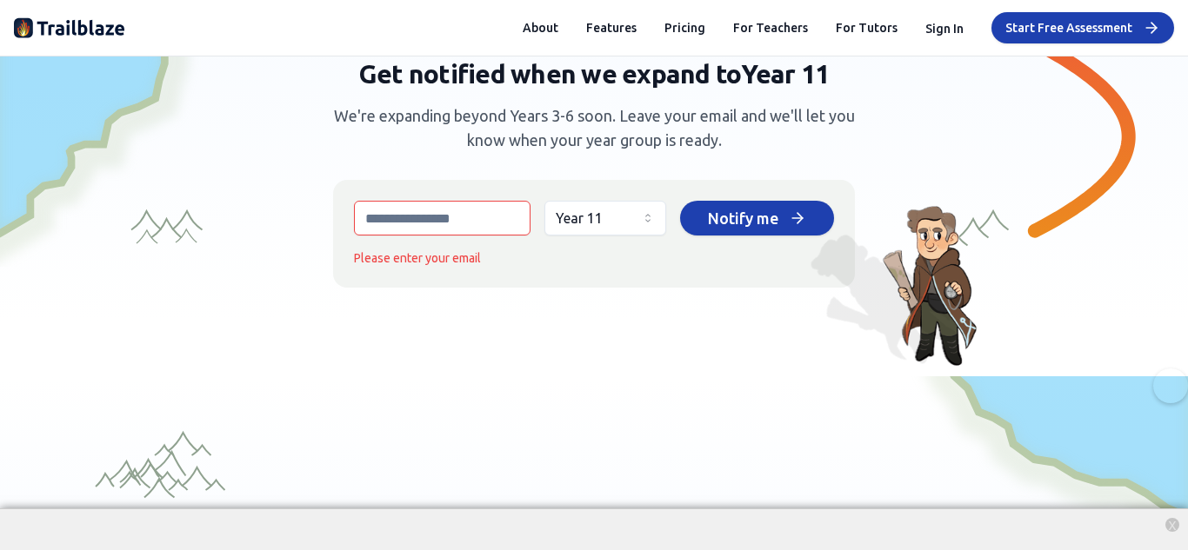  What do you see at coordinates (757, 218) in the screenshot?
I see `button: Notify me` at bounding box center [757, 218].